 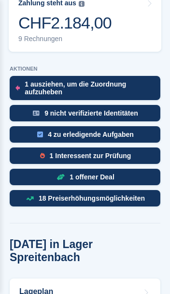 I want to click on div: 9 Rechnungen, so click(x=65, y=39).